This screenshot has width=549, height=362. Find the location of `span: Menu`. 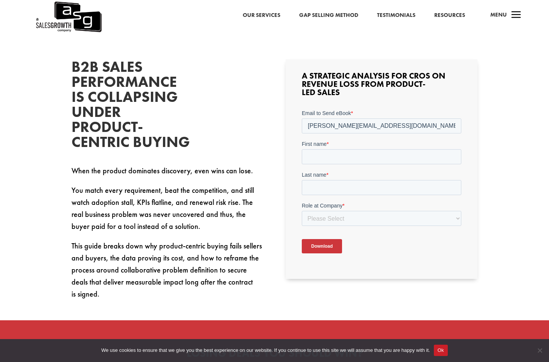

span: Menu is located at coordinates (498, 15).